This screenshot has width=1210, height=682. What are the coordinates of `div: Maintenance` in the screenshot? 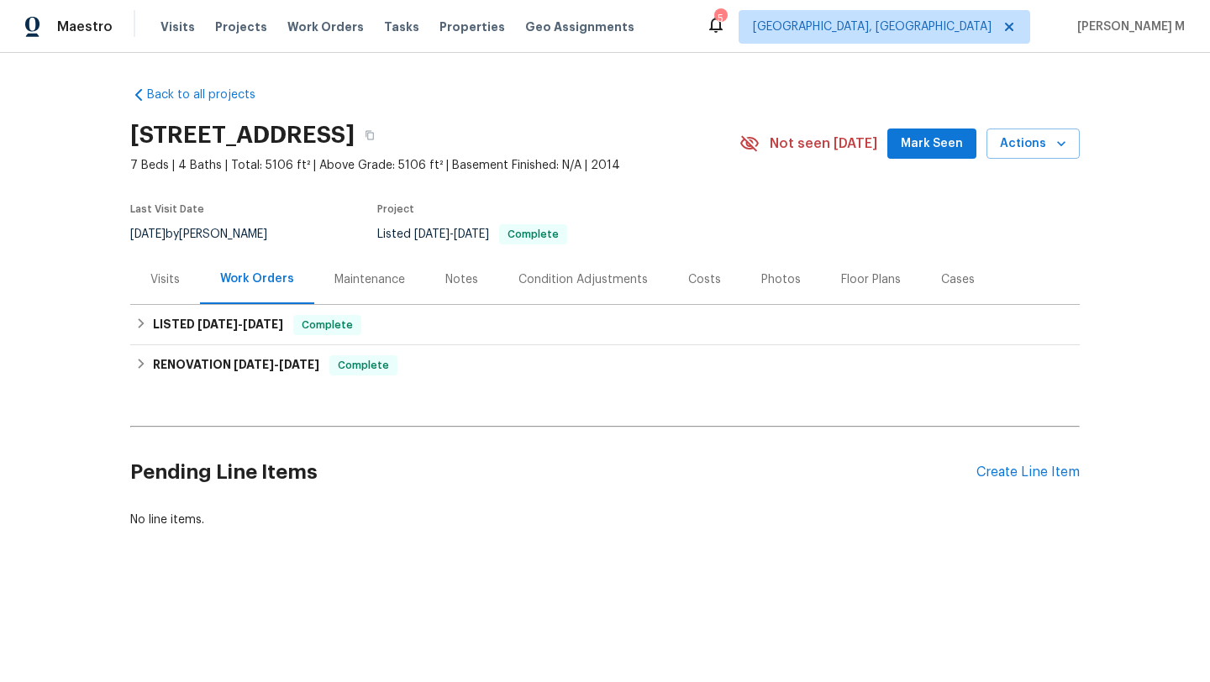 It's located at (370, 280).